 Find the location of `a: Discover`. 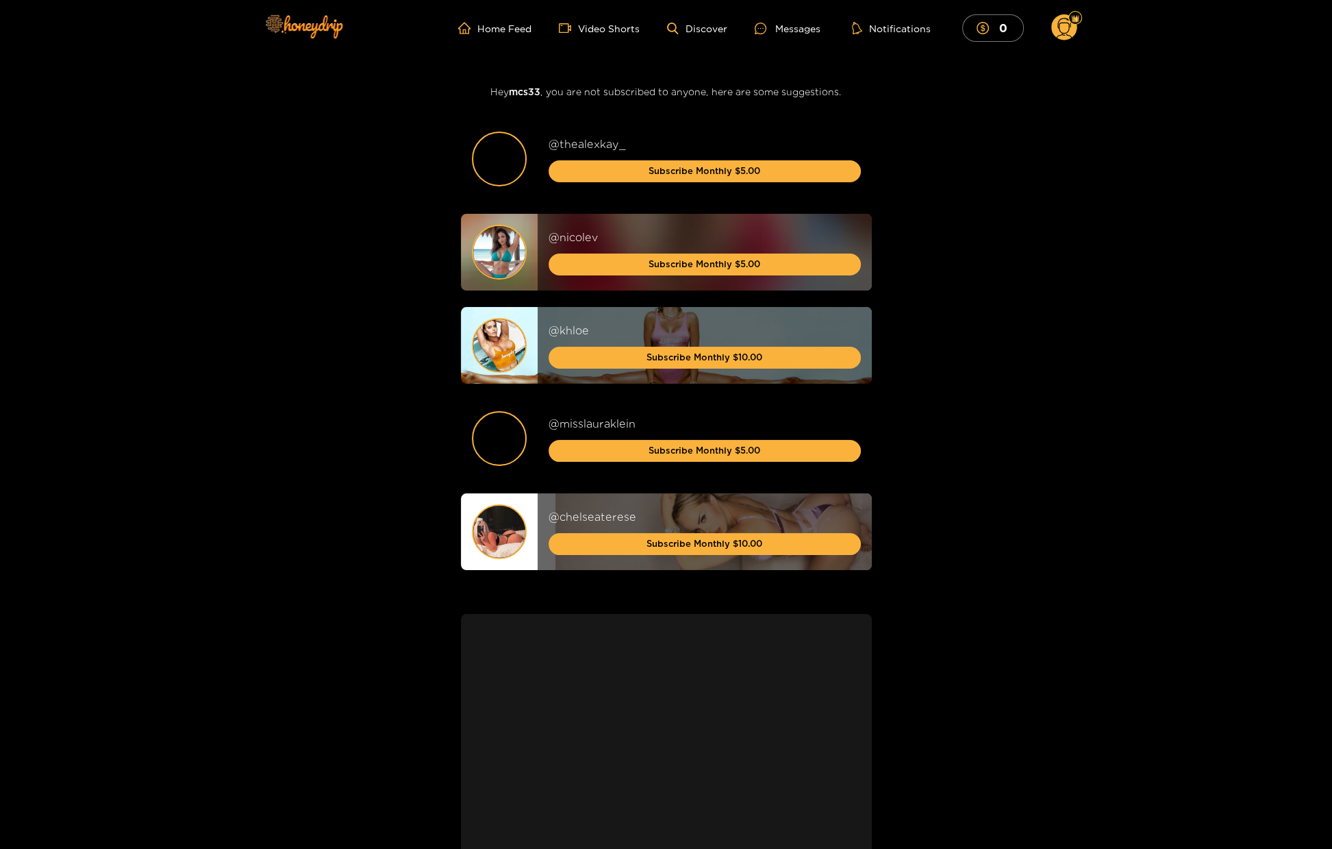

a: Discover is located at coordinates (697, 28).